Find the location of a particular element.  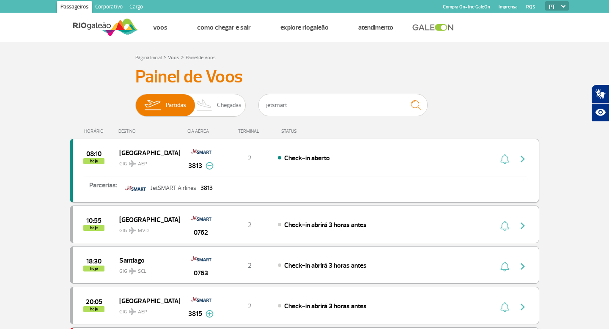

p: Parcerias: is located at coordinates (98, 185).